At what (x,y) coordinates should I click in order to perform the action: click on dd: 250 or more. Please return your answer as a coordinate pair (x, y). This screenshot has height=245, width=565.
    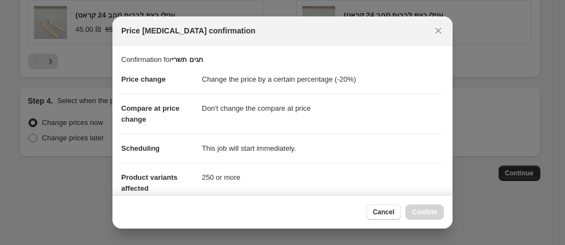
    Looking at the image, I should click on (322, 177).